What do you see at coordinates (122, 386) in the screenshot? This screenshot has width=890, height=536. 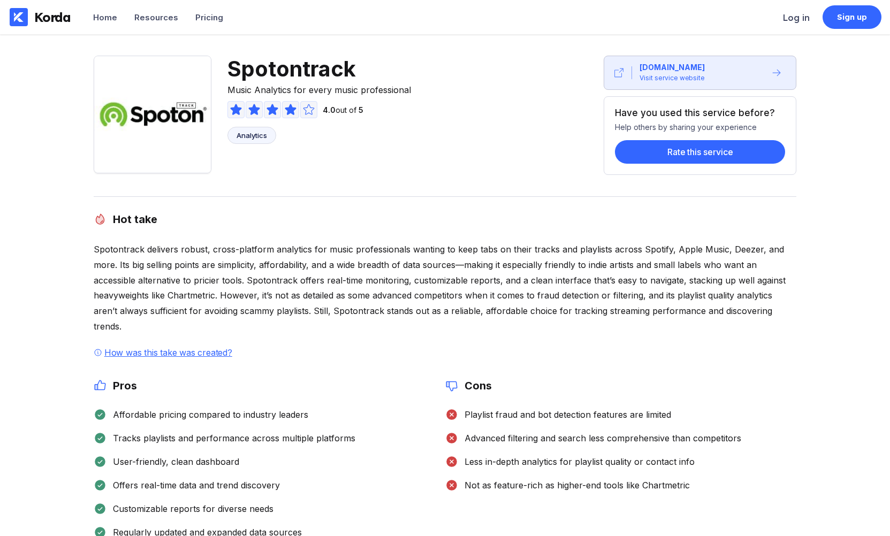 I see `h2: Pros` at bounding box center [122, 386].